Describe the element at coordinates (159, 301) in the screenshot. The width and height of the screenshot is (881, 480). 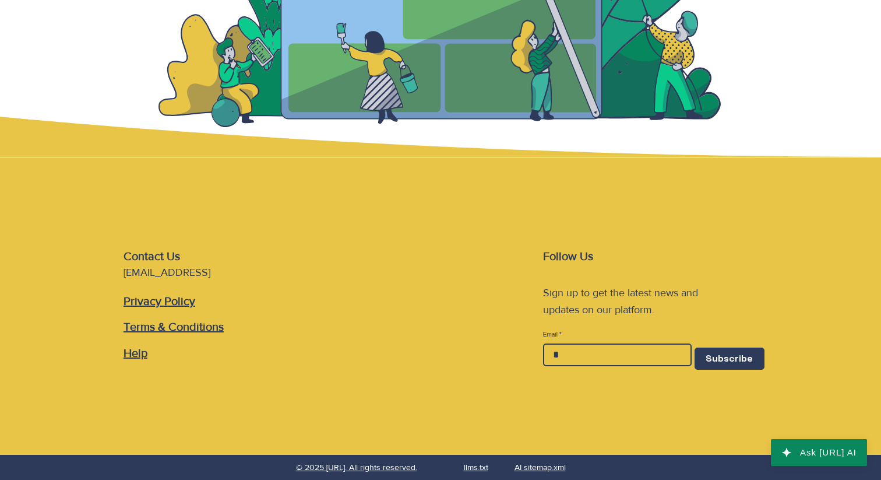
I see `a: Privacy Policy` at that location.